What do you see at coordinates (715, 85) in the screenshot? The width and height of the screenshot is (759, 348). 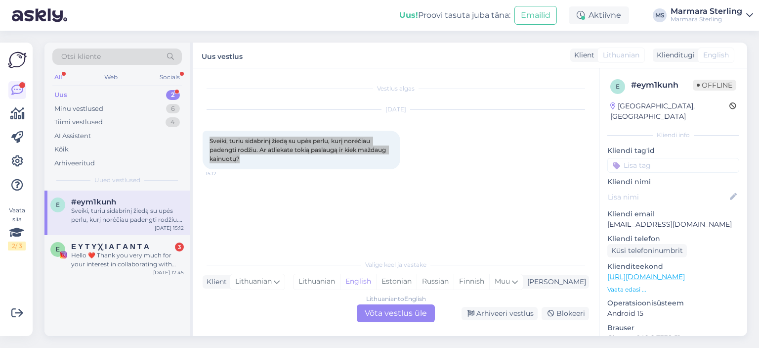 I see `span: Offline` at bounding box center [715, 85].